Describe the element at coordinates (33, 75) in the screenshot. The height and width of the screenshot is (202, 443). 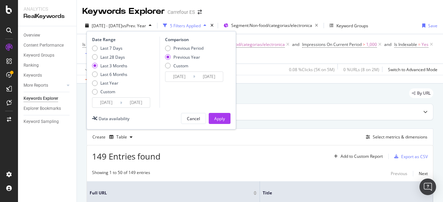
I see `div: Keywords` at that location.